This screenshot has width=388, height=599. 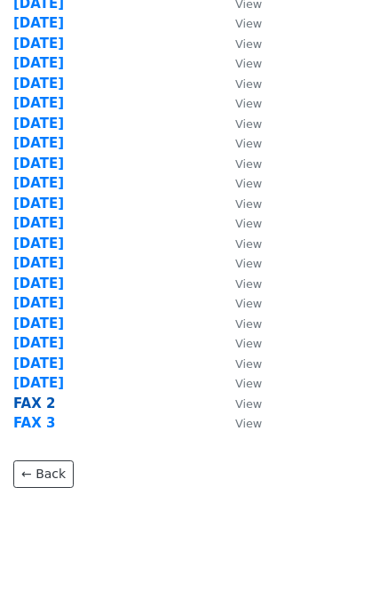 I want to click on a: ← Back, so click(x=44, y=474).